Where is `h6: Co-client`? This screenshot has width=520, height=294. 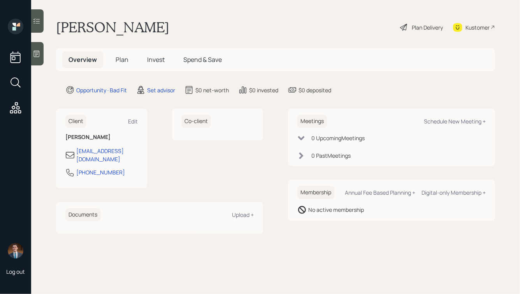
h6: Co-client is located at coordinates (196, 121).